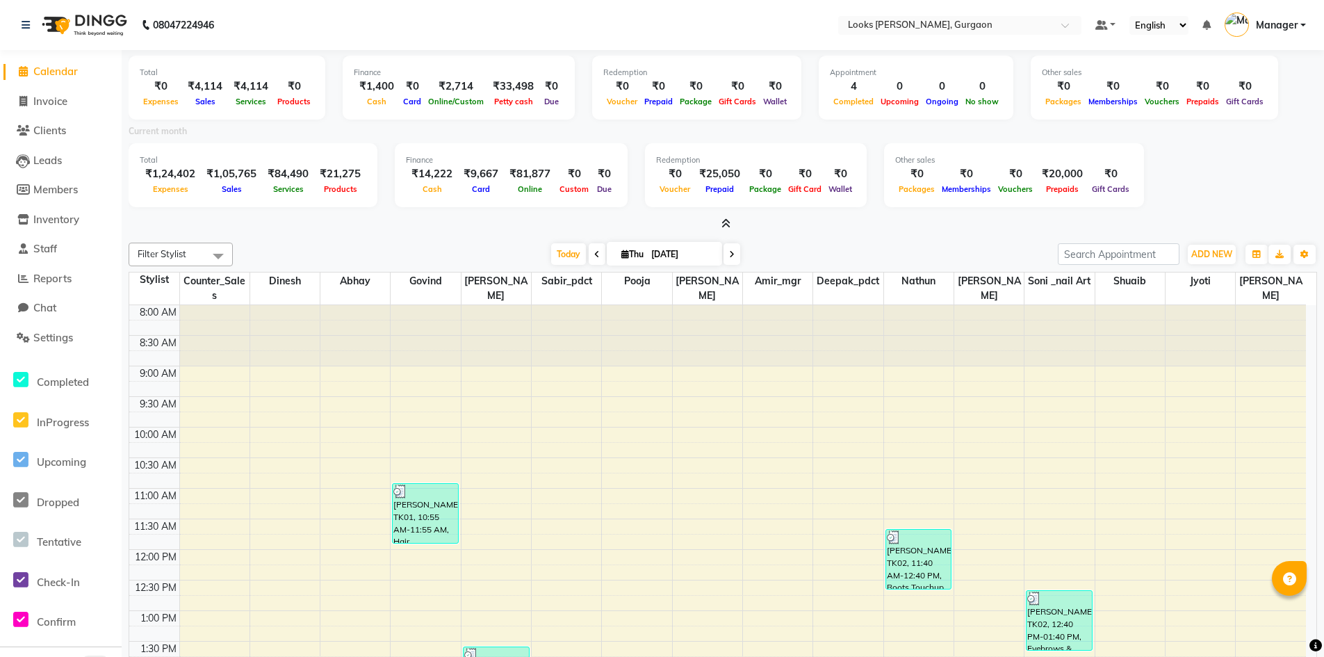  I want to click on span: Prepaid, so click(658, 101).